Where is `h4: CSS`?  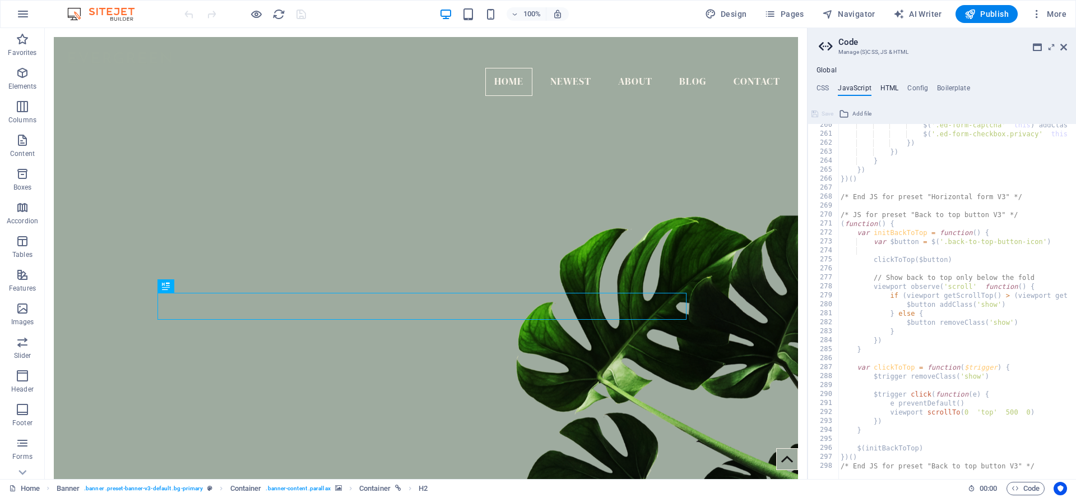 h4: CSS is located at coordinates (823, 90).